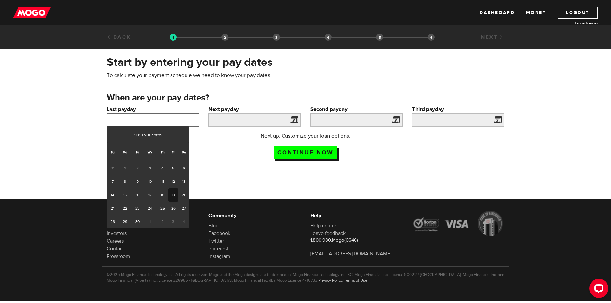  What do you see at coordinates (578, 13) in the screenshot?
I see `a: Logout` at bounding box center [578, 13].